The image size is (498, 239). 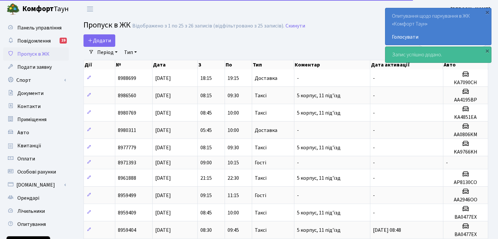 I want to click on span: 8961888, so click(x=127, y=178).